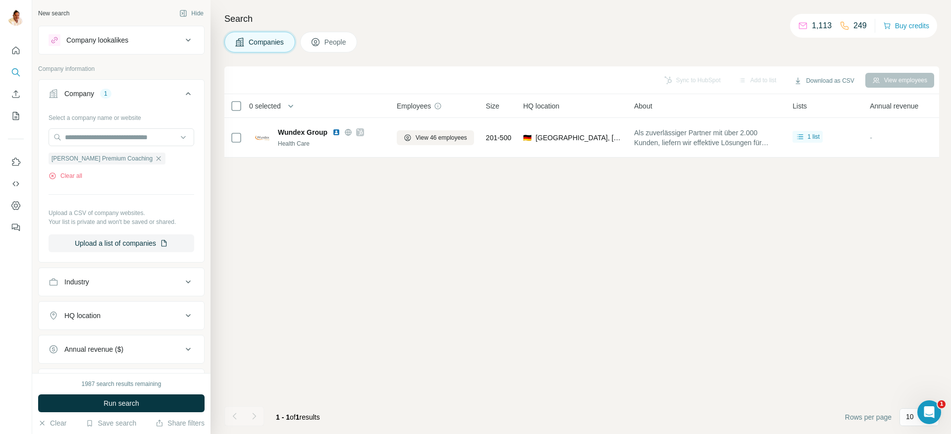 Image resolution: width=951 pixels, height=434 pixels. I want to click on span: Companies, so click(266, 42).